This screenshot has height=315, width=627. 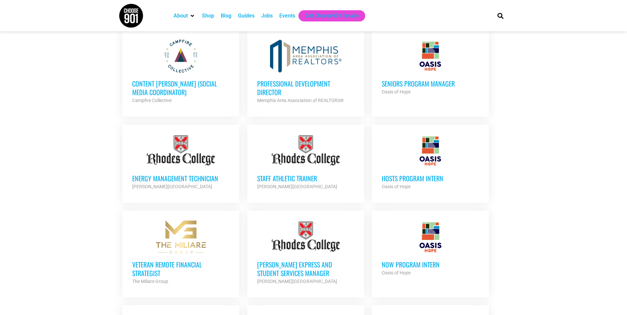 What do you see at coordinates (150, 282) in the screenshot?
I see `strong: The Miliare Group` at bounding box center [150, 282].